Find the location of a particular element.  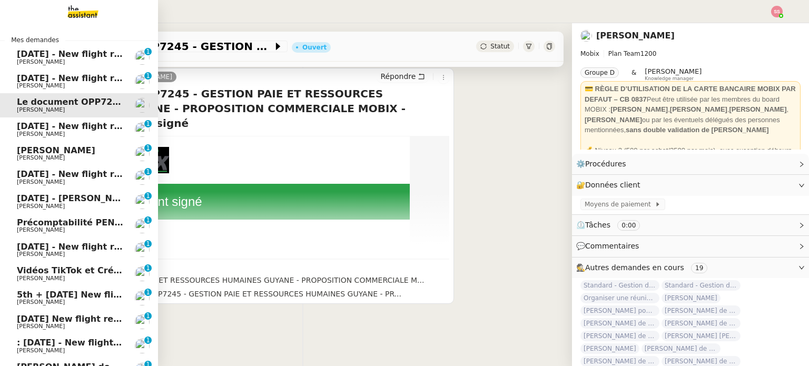

img: users%2FCk7ZD5ubFNWivK6gJdIkoi2SB5d2%2Favatar%2F3f84dbb7-4157-4842-a987-fca65a8b7a9a is located at coordinates (142, 274).